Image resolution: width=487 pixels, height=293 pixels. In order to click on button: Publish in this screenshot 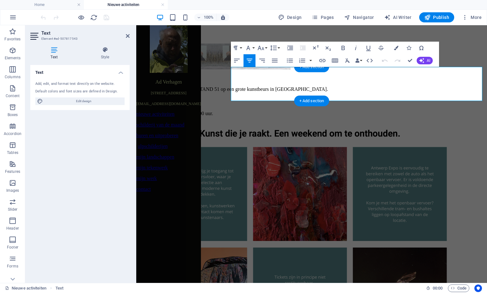, I will do `click(436, 17)`.